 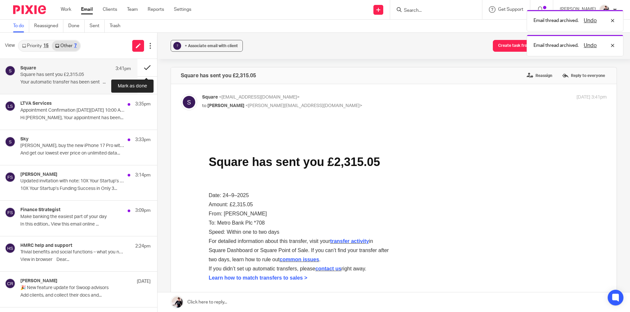 I want to click on p: Square has sent you £2,315.05, so click(x=65, y=75).